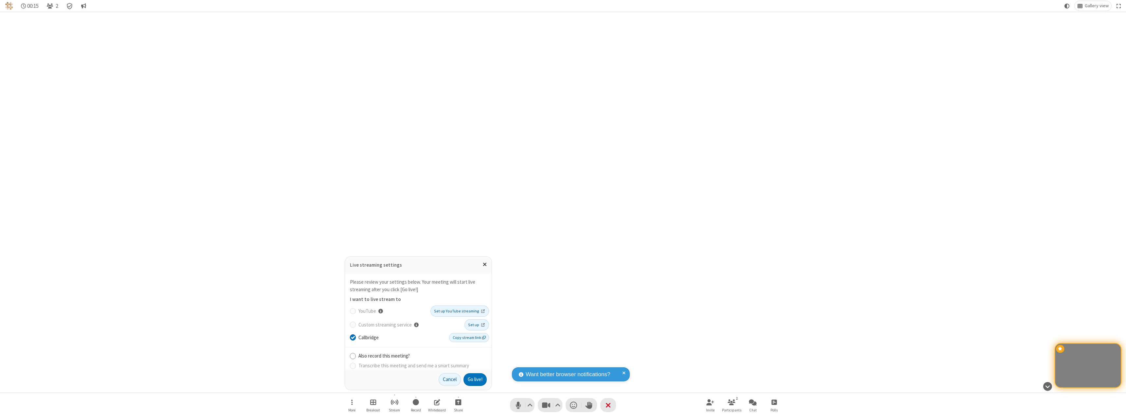 The image size is (1126, 417). What do you see at coordinates (373, 405) in the screenshot?
I see `button: Manage Breakout Rooms` at bounding box center [373, 405].